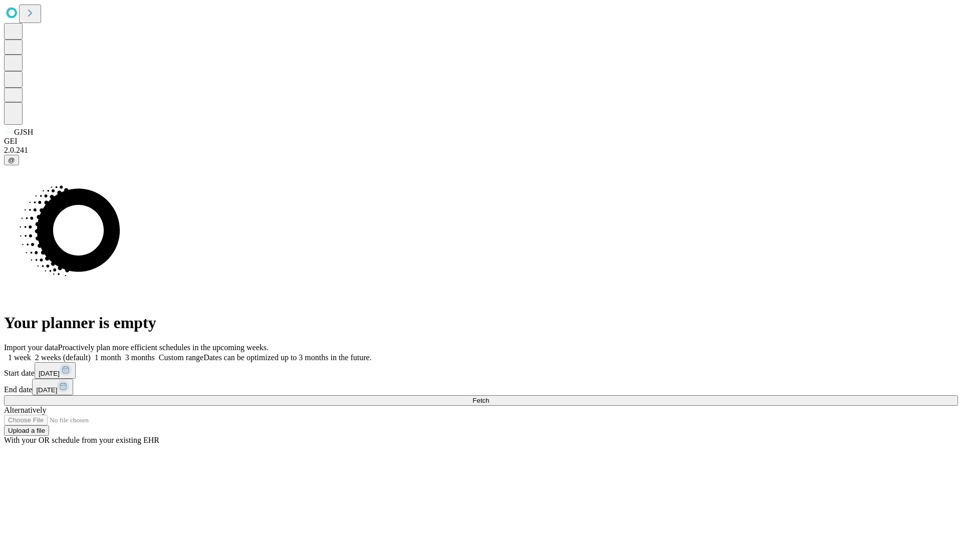 The height and width of the screenshot is (541, 962). What do you see at coordinates (108, 357) in the screenshot?
I see `span: 1 month` at bounding box center [108, 357].